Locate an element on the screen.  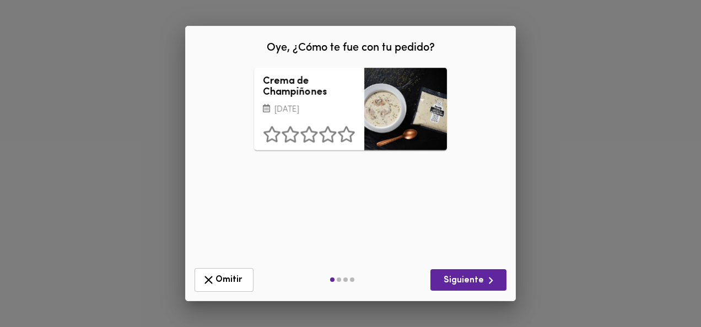
span: Omitir is located at coordinates (224, 280).